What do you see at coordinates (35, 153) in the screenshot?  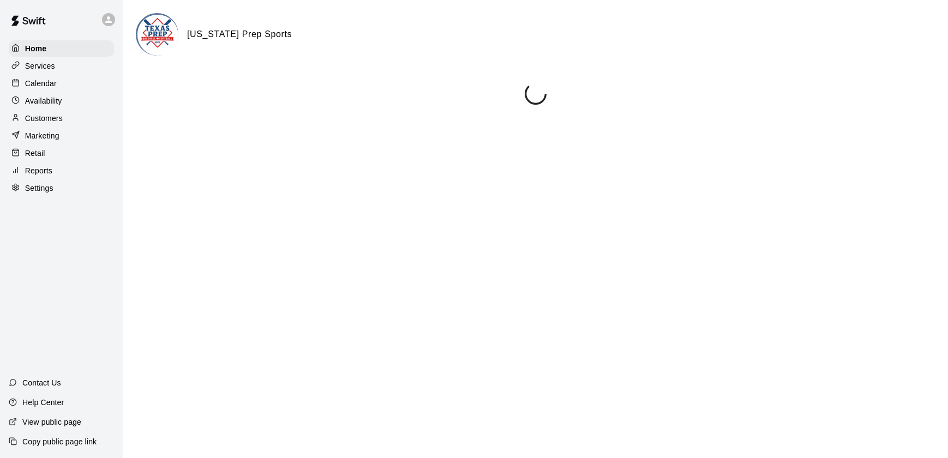 I see `p: Retail` at bounding box center [35, 153].